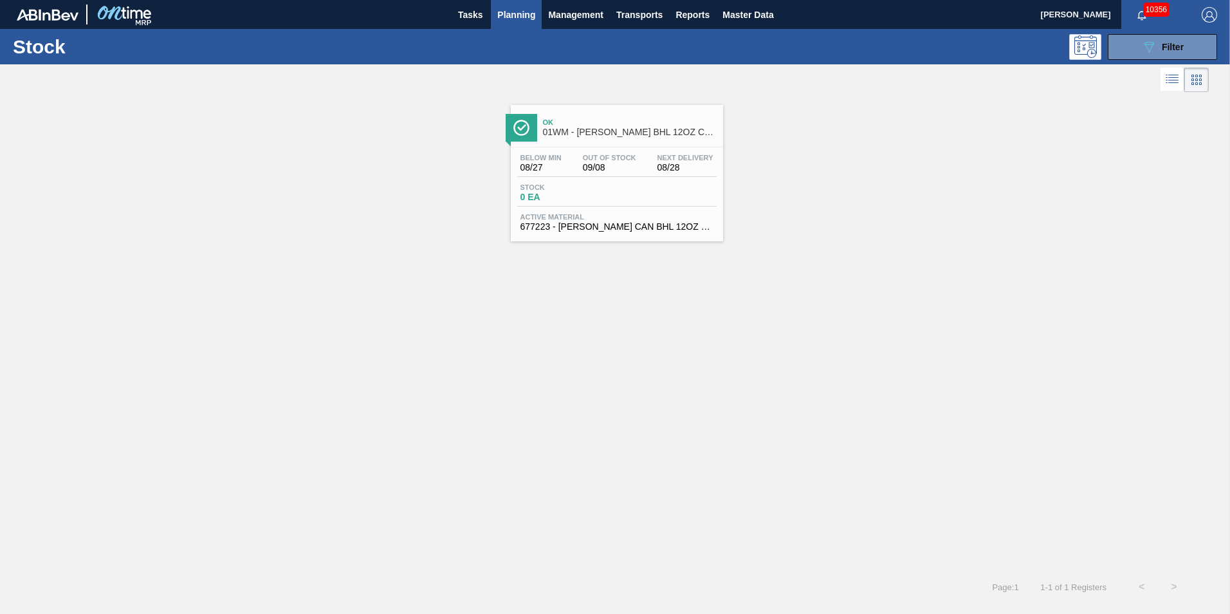  Describe the element at coordinates (541, 158) in the screenshot. I see `span: Below Min` at that location.